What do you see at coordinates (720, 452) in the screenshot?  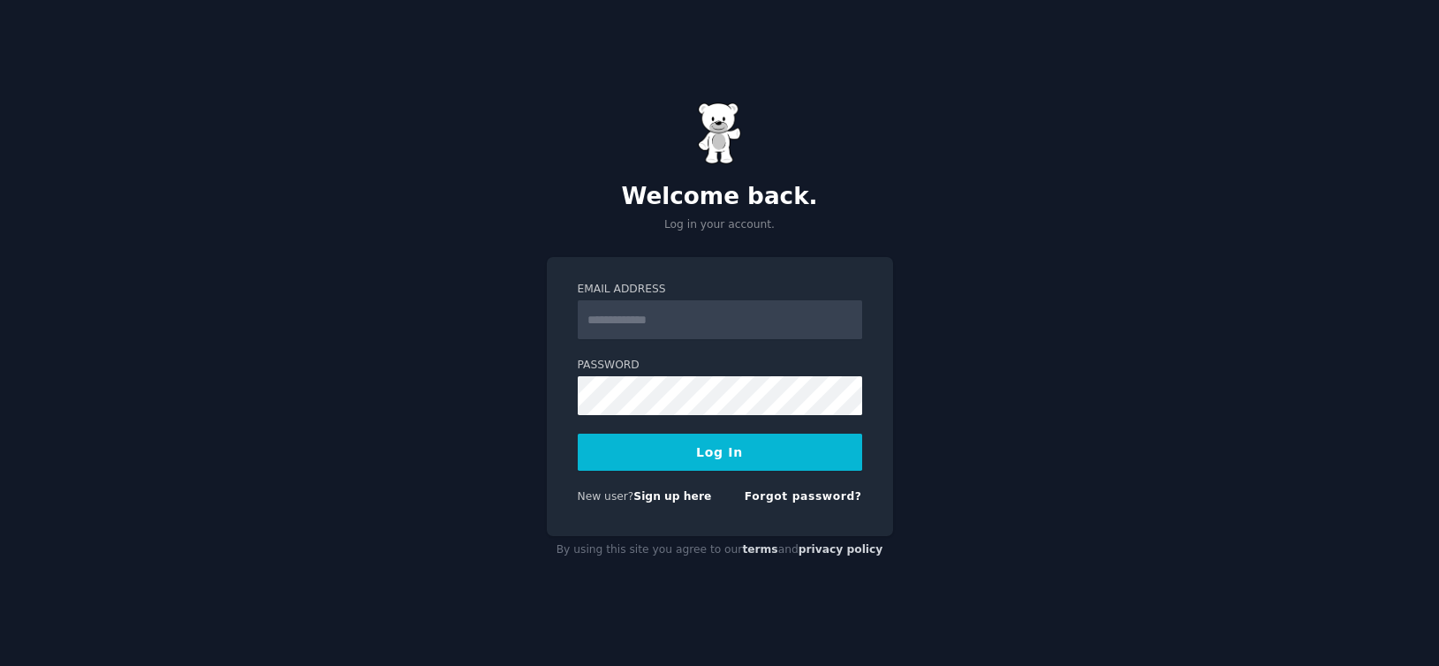 I see `button: Log In` at bounding box center [720, 452].